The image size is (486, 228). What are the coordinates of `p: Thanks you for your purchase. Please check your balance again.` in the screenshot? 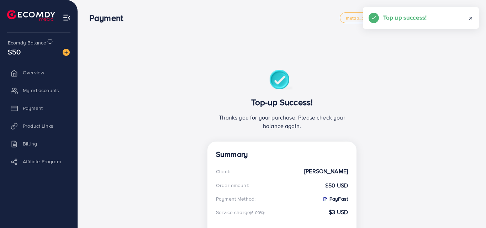 It's located at (282, 122).